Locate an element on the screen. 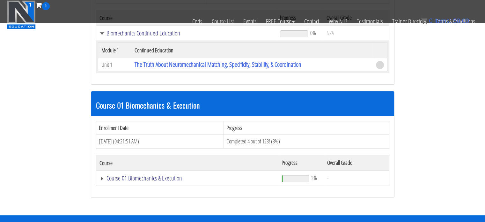 The width and height of the screenshot is (485, 222). img: icon11.png is located at coordinates (424, 21).